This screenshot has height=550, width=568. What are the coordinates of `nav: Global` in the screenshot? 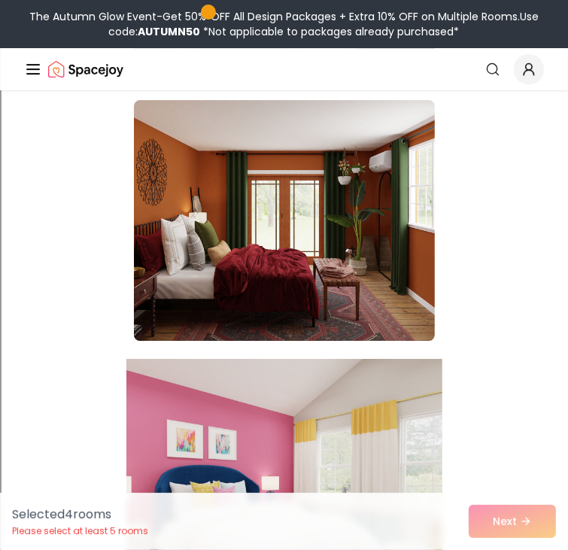 It's located at (284, 69).